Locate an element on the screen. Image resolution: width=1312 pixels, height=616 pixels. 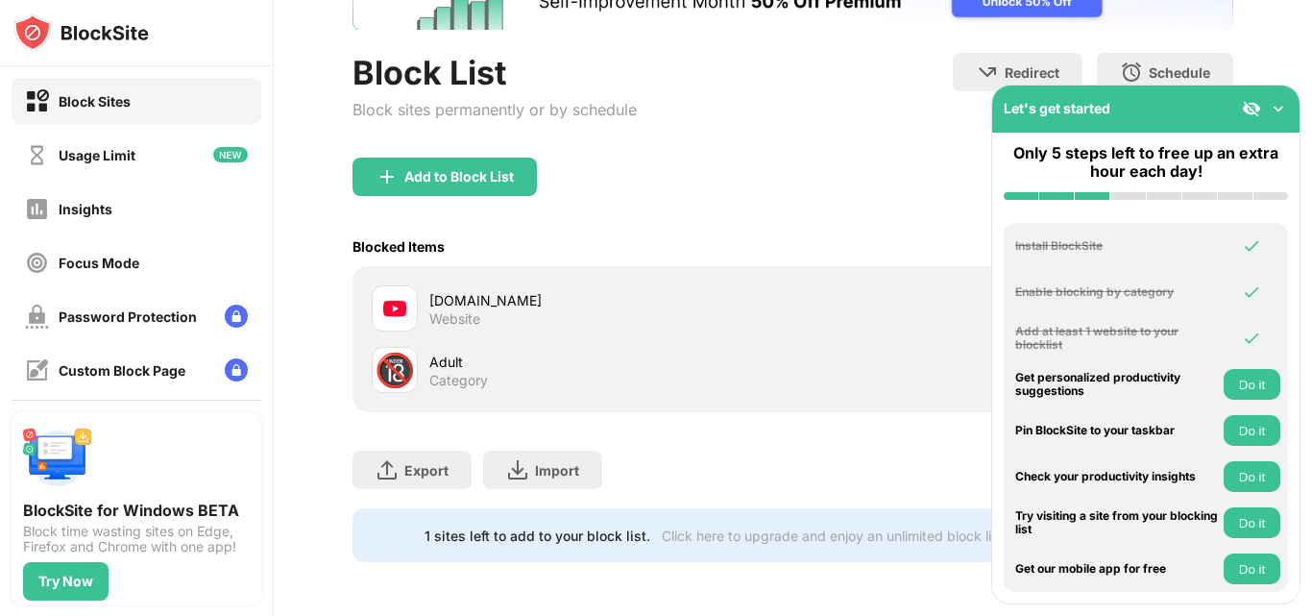
div: Enable blocking by category is located at coordinates (1117, 292).